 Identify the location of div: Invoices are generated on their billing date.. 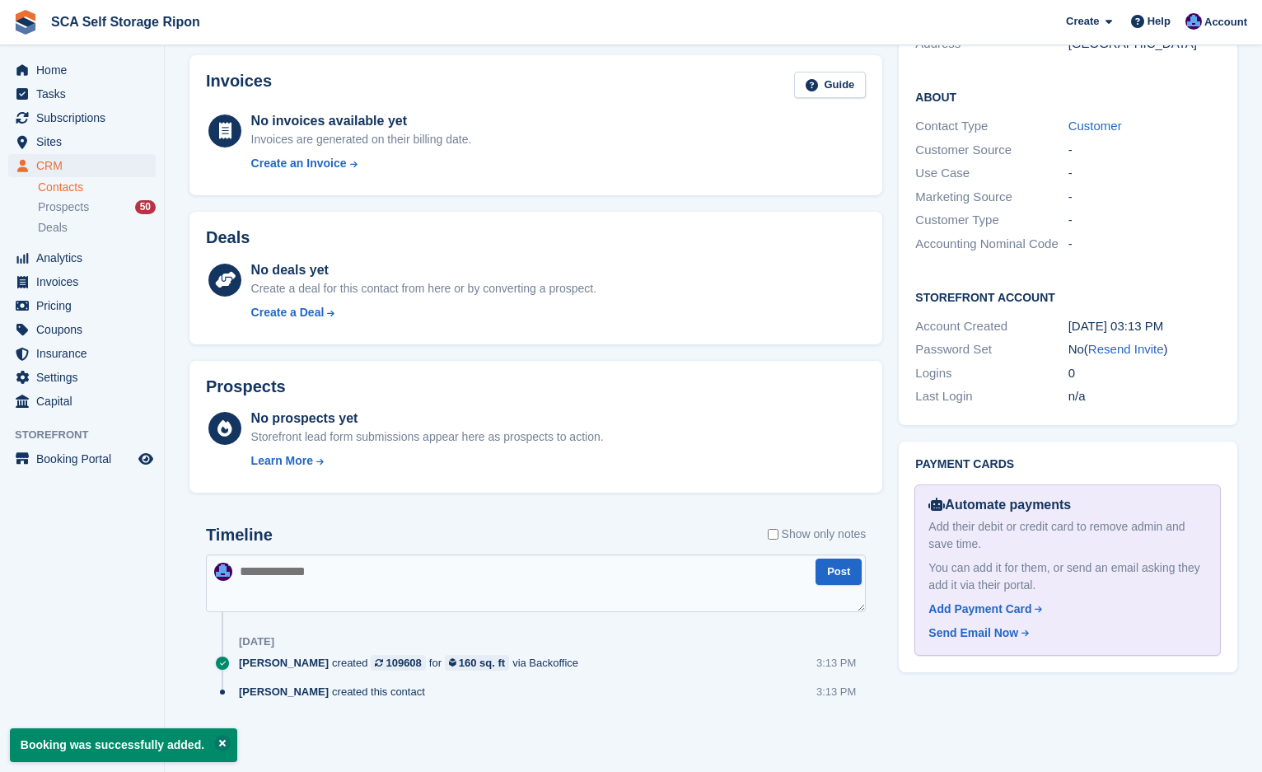
(362, 139).